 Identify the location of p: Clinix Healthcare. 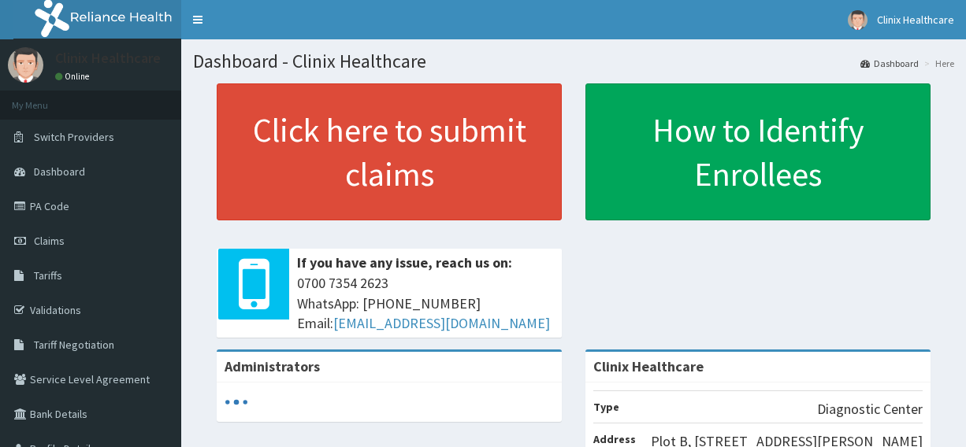
(108, 58).